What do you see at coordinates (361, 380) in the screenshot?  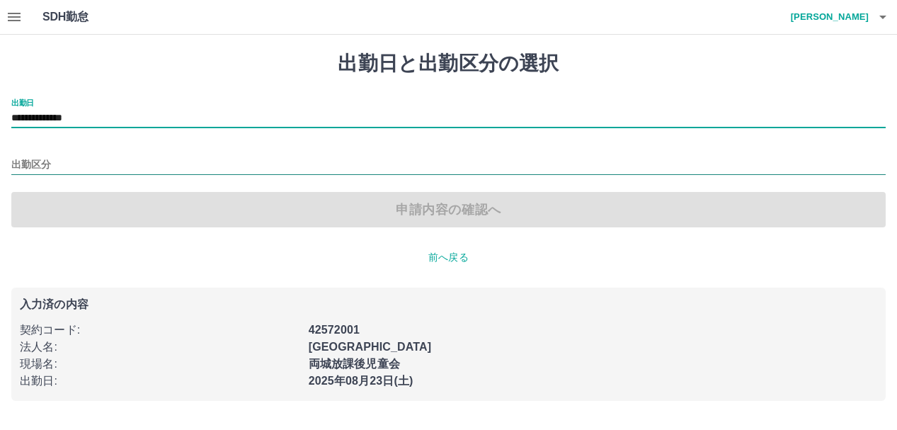 I see `b: 2025年08月23日(土)` at bounding box center [361, 380].